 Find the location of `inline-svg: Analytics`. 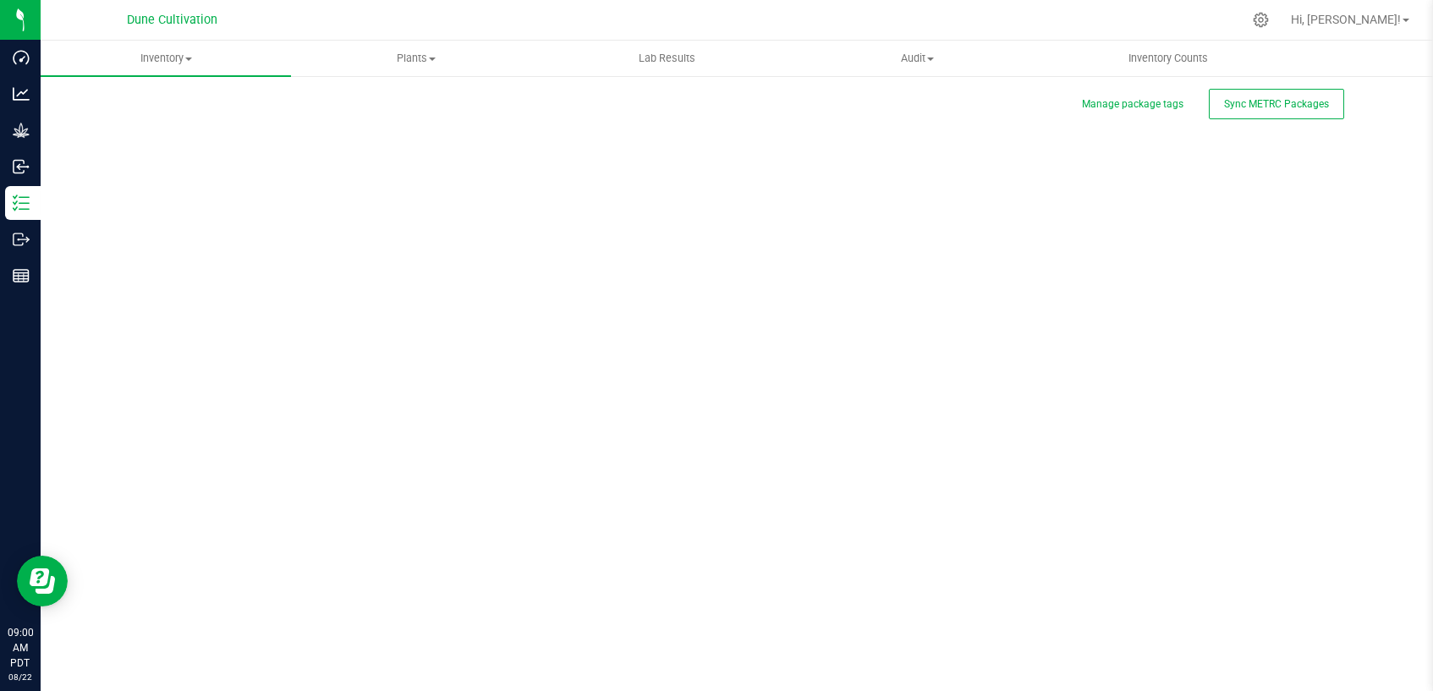

inline-svg: Analytics is located at coordinates (21, 94).